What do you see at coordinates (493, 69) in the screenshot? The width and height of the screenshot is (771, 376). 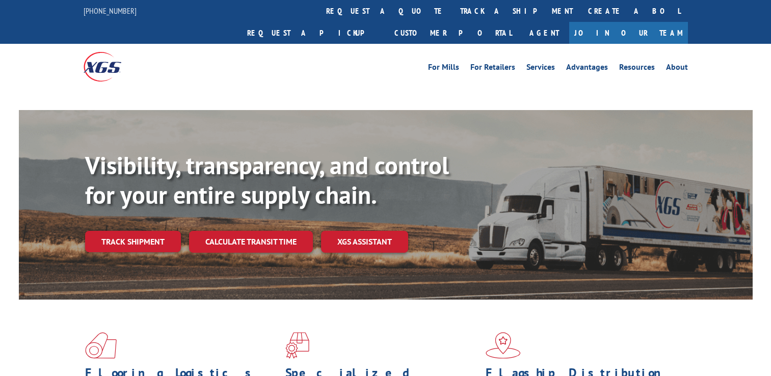 I see `a: For Retailers` at bounding box center [493, 69].